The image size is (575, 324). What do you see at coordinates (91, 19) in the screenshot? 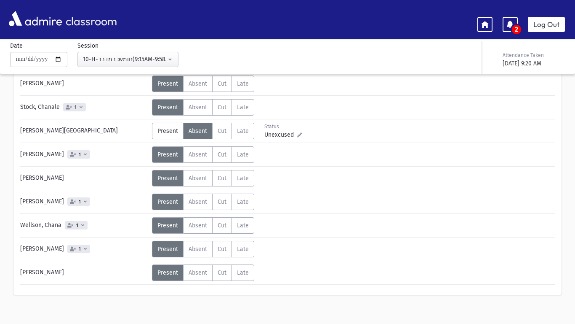
I see `span: classroom` at bounding box center [91, 19].